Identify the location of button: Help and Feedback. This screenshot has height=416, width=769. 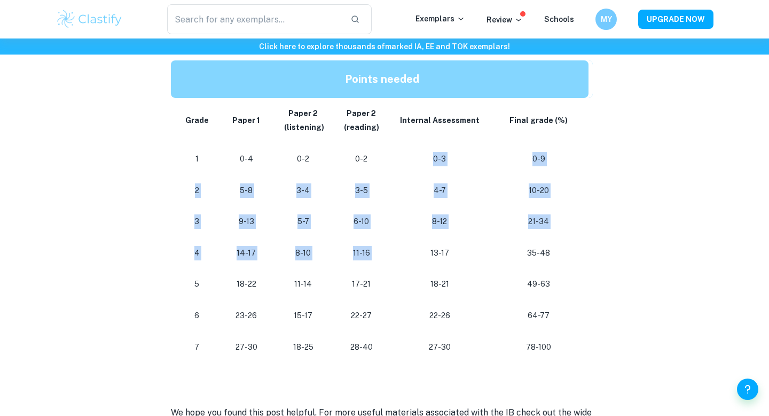
(748, 389).